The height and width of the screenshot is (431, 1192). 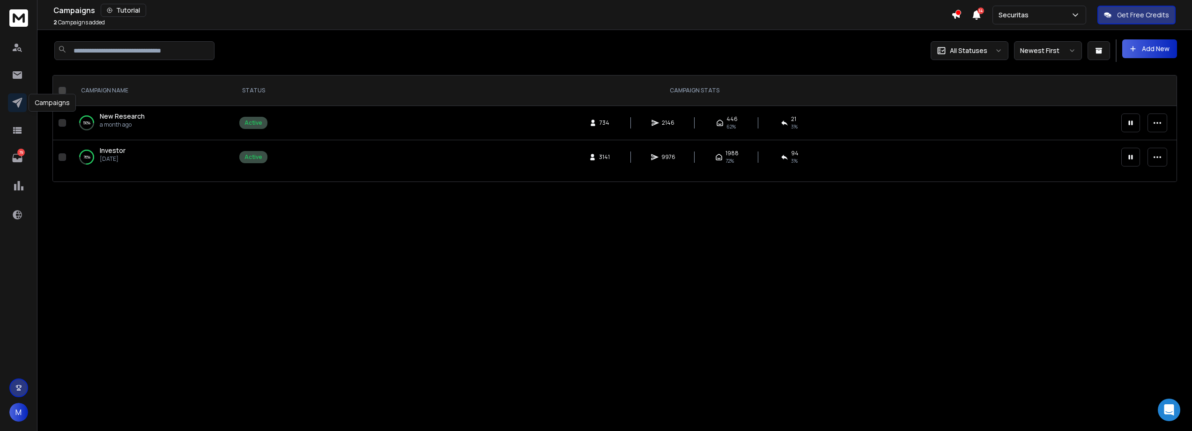 What do you see at coordinates (795, 153) in the screenshot?
I see `span: 94` at bounding box center [795, 153].